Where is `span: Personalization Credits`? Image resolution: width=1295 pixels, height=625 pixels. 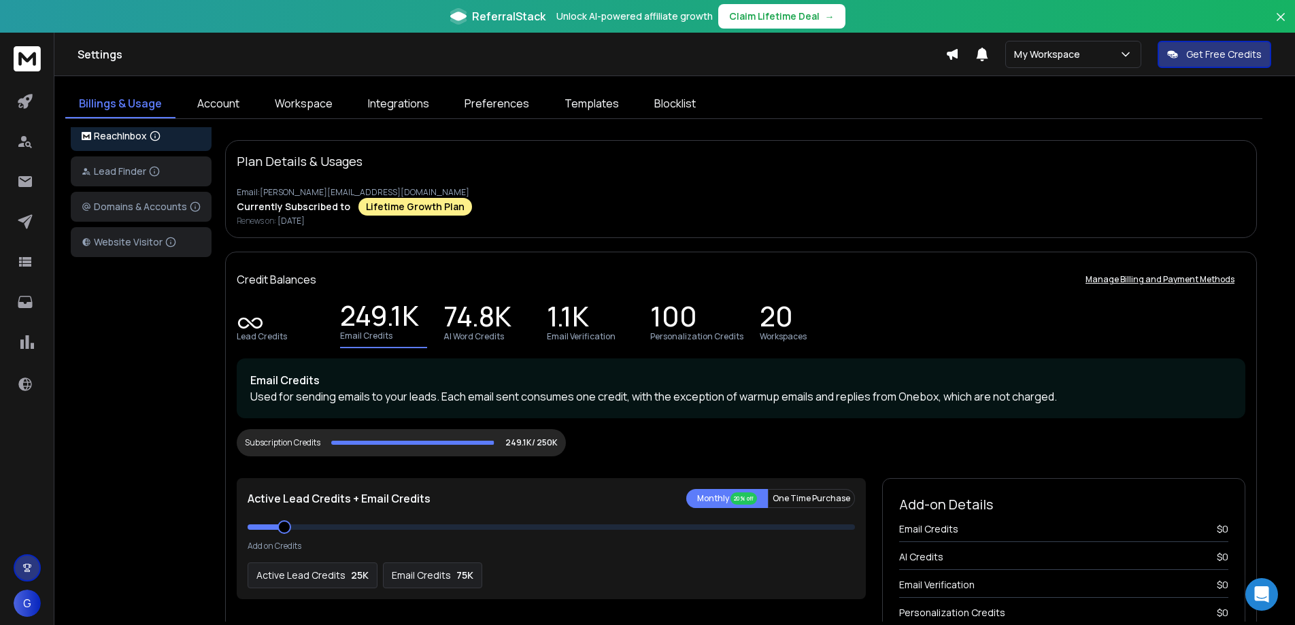
span: Personalization Credits is located at coordinates (952, 613).